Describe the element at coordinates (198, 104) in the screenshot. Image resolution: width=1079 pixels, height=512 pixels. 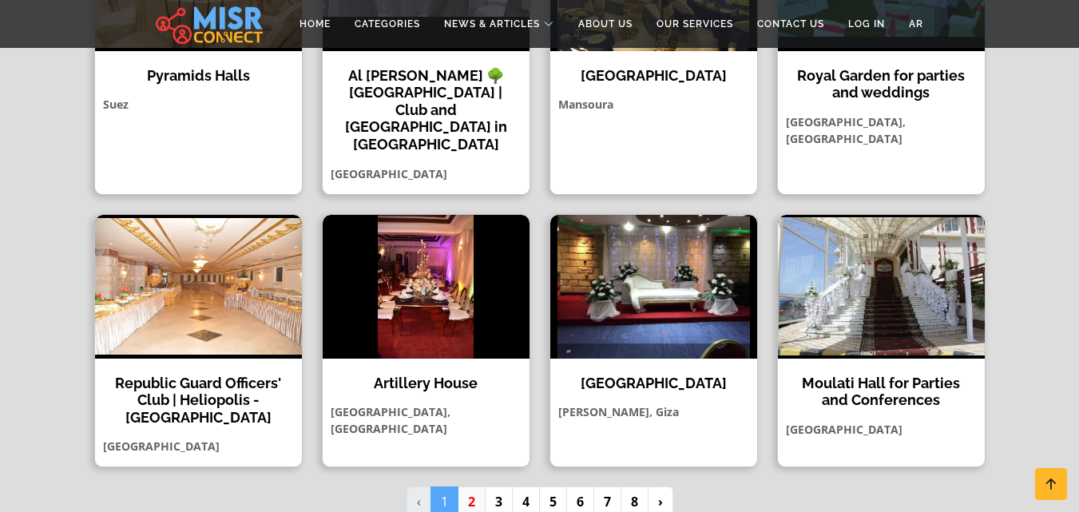
I see `p: Suez` at that location.